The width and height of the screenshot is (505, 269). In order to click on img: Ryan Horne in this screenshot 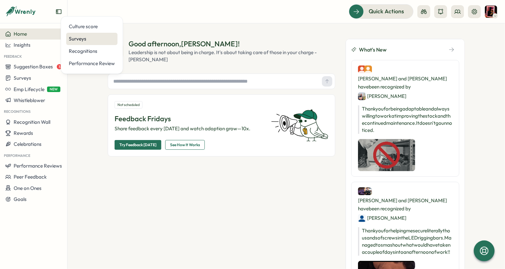, I will do `click(368, 69)`.